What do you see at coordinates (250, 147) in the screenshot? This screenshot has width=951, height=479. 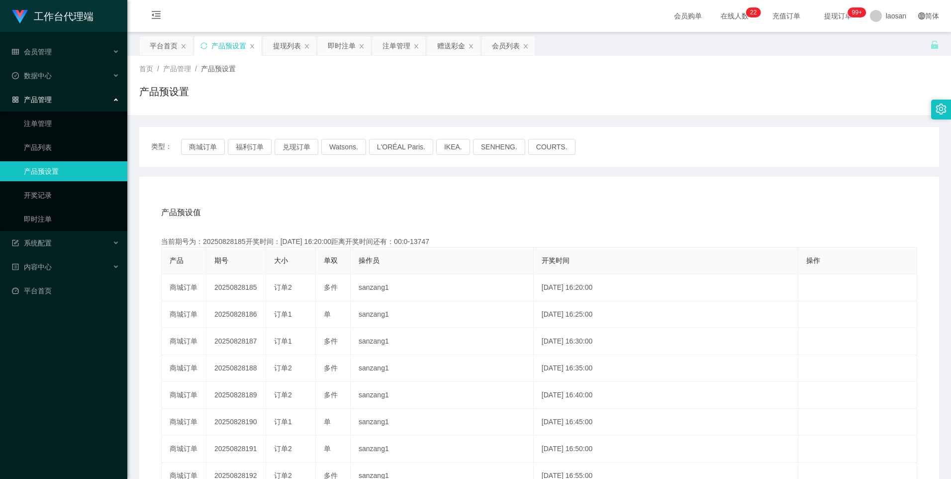 I see `button: 福利订单` at bounding box center [250, 147].